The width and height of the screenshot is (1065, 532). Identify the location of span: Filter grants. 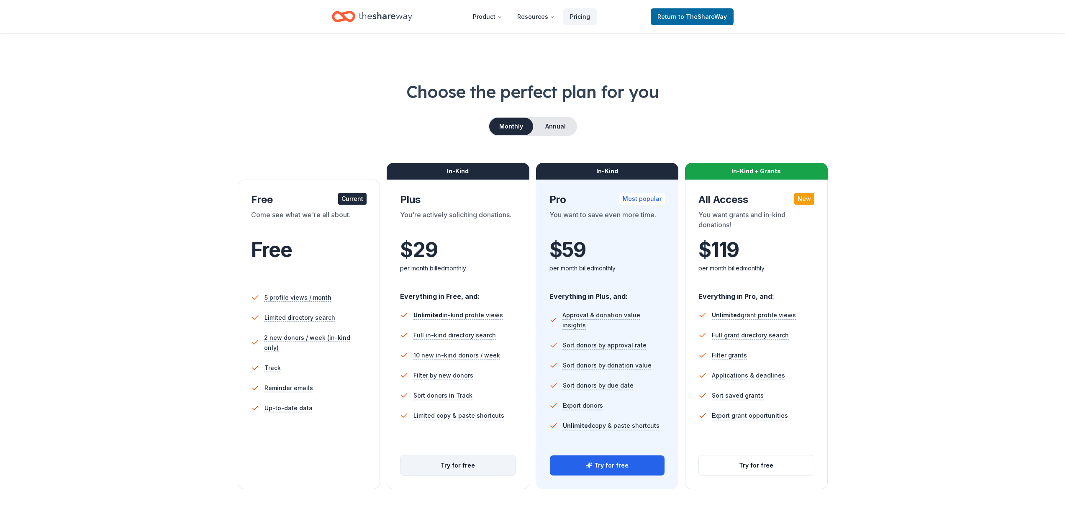
(729, 355).